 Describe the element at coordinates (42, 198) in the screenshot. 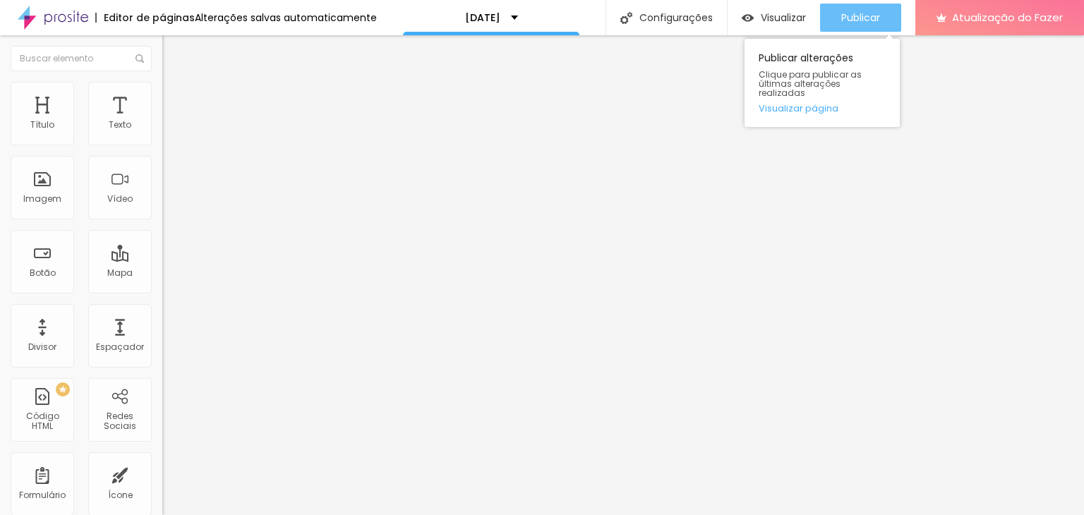

I see `font: Imagem` at that location.